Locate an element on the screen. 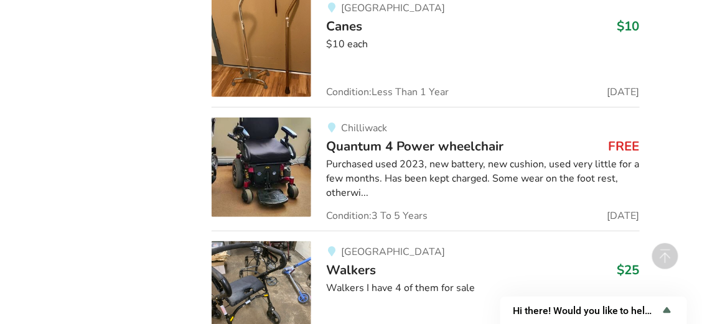 The height and width of the screenshot is (324, 702). h3: FREE is located at coordinates (624, 146).